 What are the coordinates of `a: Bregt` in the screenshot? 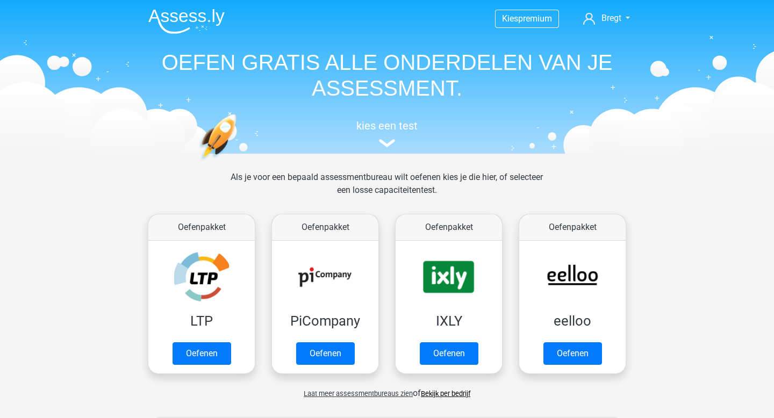 It's located at (606, 18).